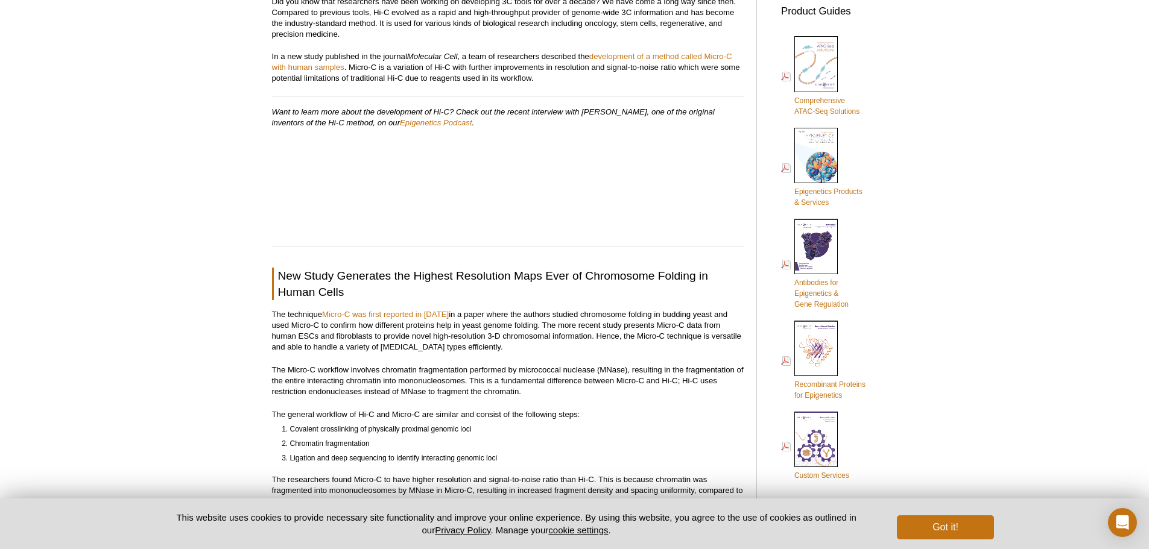 Image resolution: width=1149 pixels, height=549 pixels. What do you see at coordinates (508, 331) in the screenshot?
I see `p: The technique in a paper where the authors studied chromosome folding in budding yeast and used M...` at bounding box center [508, 331].